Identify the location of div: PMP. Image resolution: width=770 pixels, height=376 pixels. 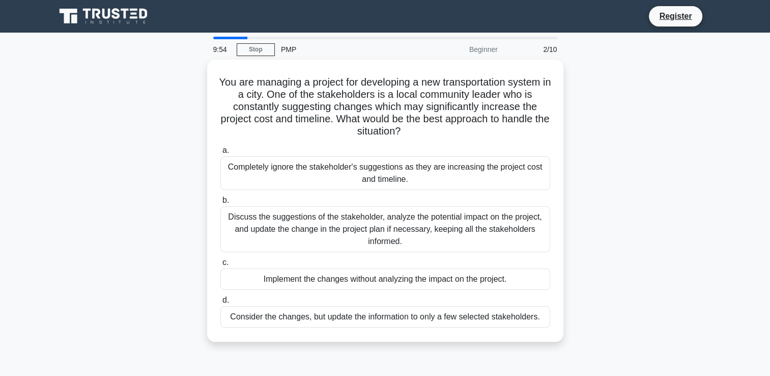
(345, 49).